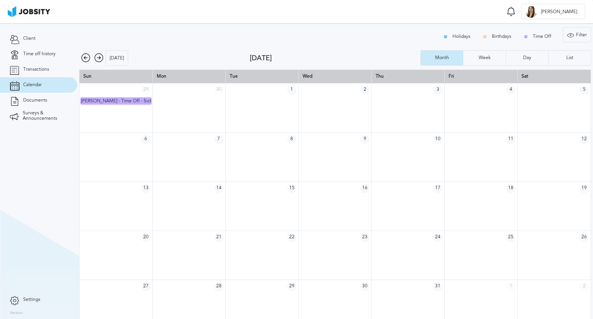 The height and width of the screenshot is (319, 593). I want to click on span: 20, so click(146, 237).